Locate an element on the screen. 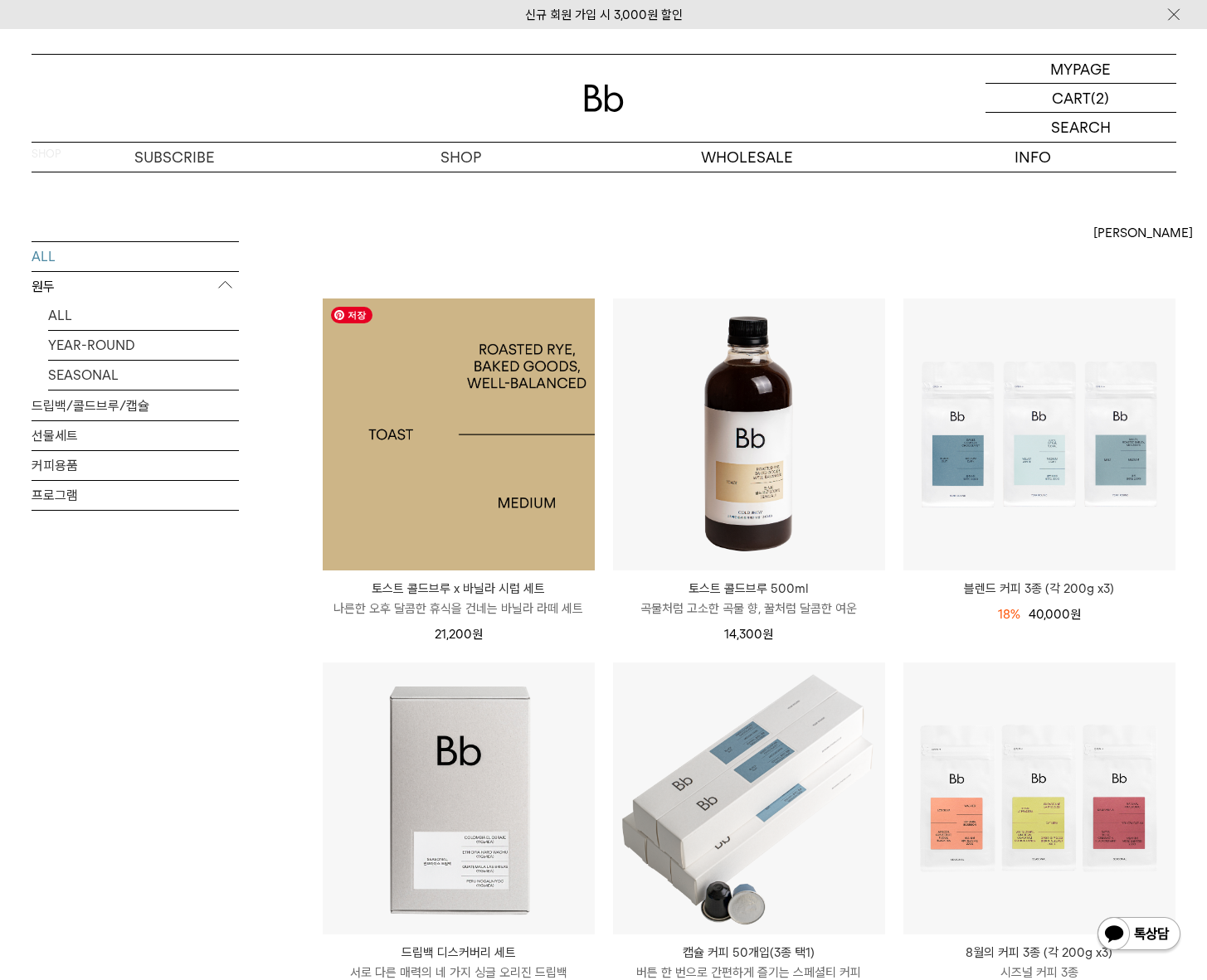 This screenshot has width=1207, height=980. a: 8월의 커피 3종 (각 200g x3) is located at coordinates (1040, 798).